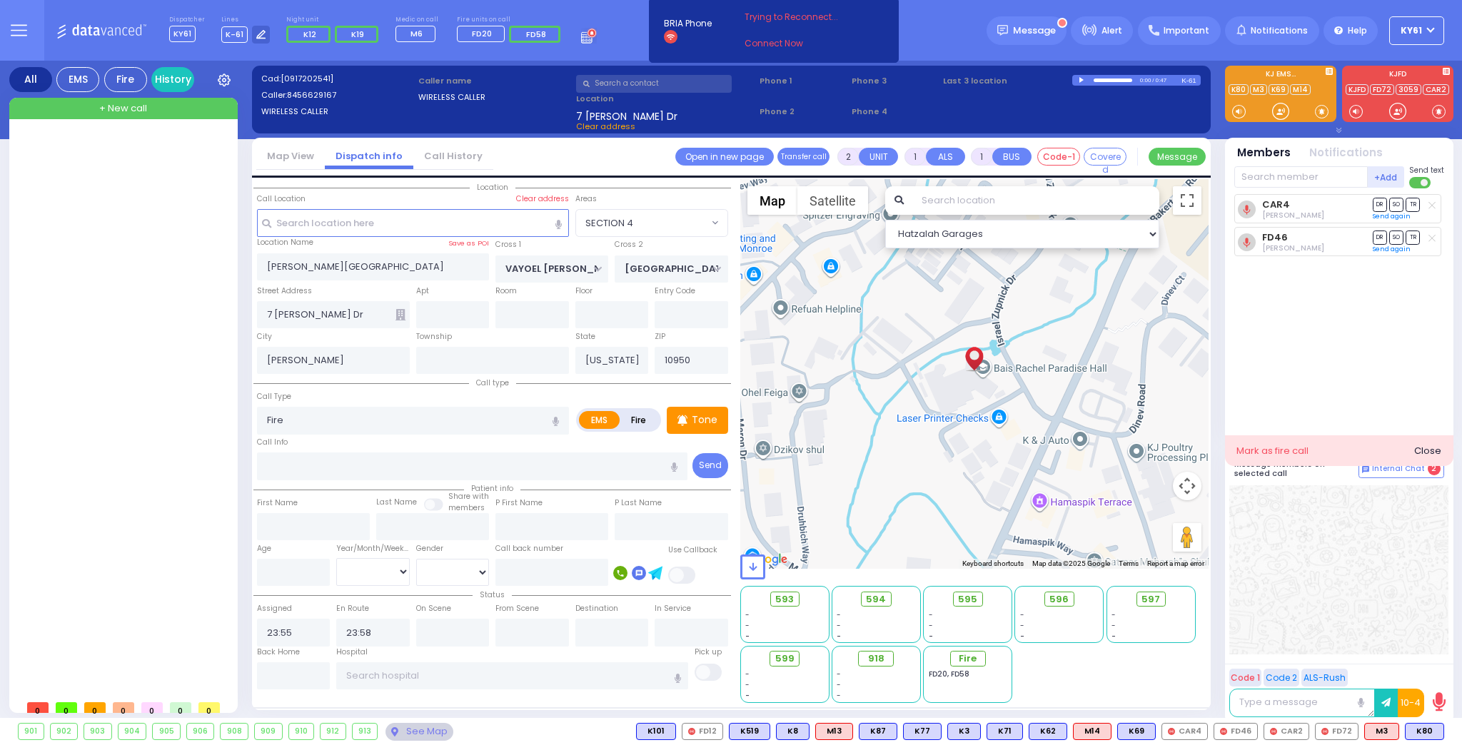 The width and height of the screenshot is (1462, 745). Describe the element at coordinates (1146, 80) in the screenshot. I see `div: 0:00` at that location.